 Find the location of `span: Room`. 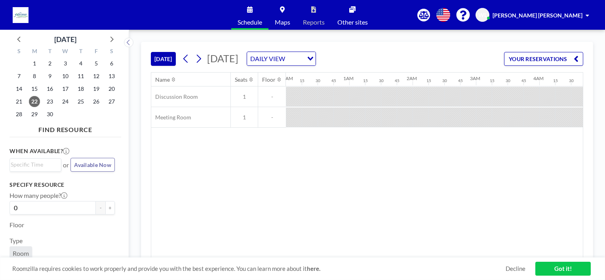

span: Room is located at coordinates (21, 253).